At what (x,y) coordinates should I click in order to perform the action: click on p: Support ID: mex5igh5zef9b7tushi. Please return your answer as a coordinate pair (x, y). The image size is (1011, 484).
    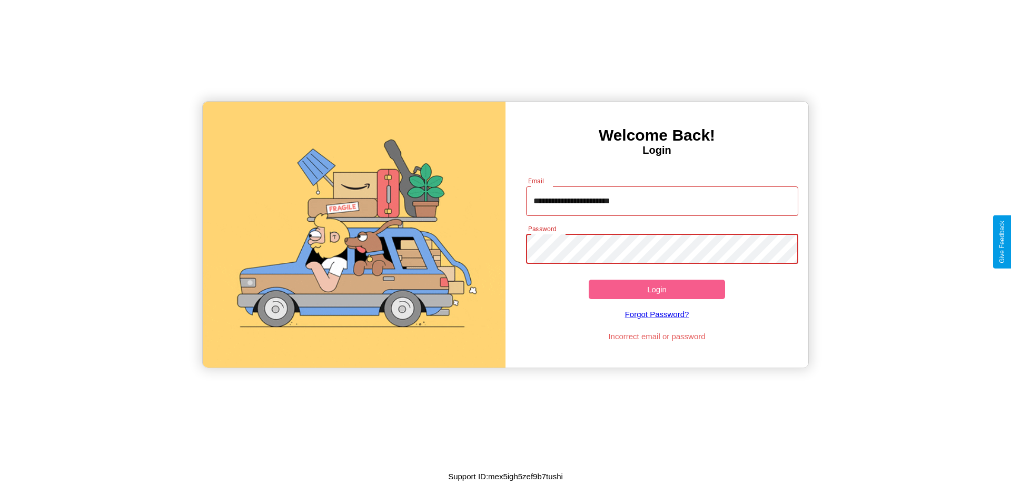
    Looking at the image, I should click on (505, 476).